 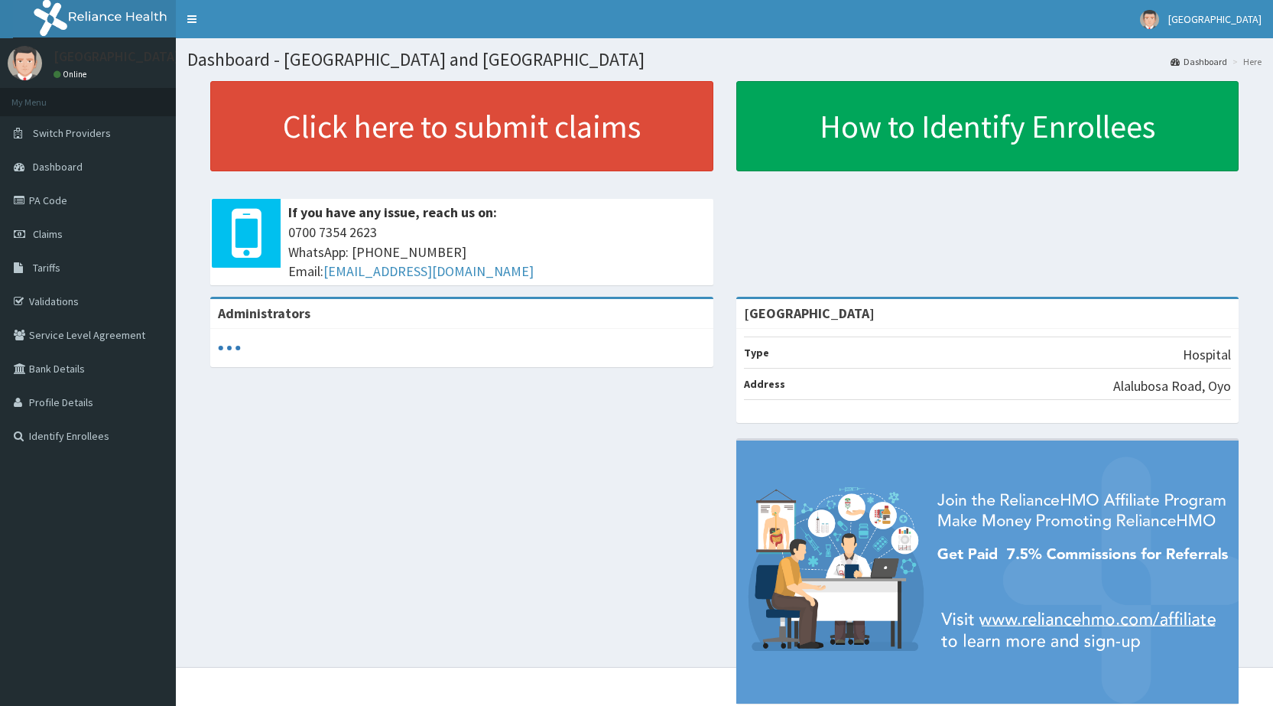 What do you see at coordinates (462, 126) in the screenshot?
I see `a: Click here to submit claims` at bounding box center [462, 126].